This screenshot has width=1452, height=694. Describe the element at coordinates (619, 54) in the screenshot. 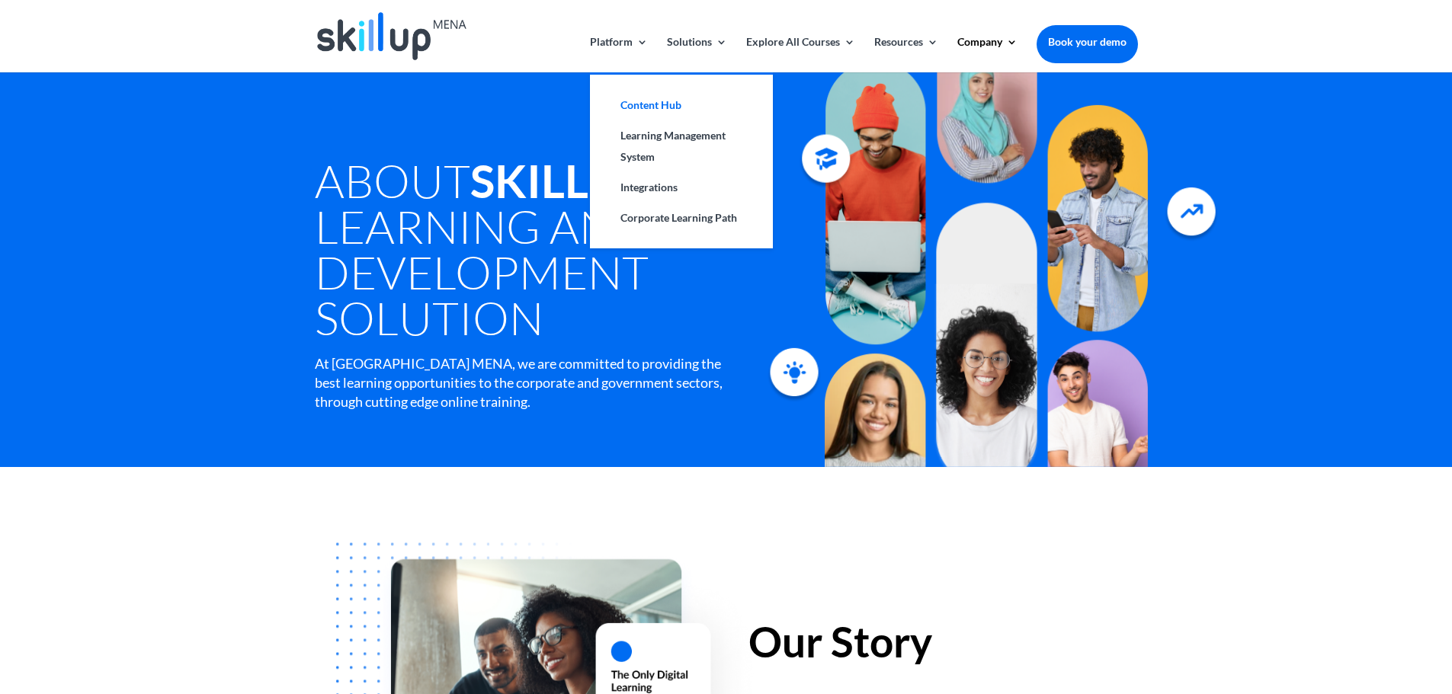

I see `a: Platform` at that location.